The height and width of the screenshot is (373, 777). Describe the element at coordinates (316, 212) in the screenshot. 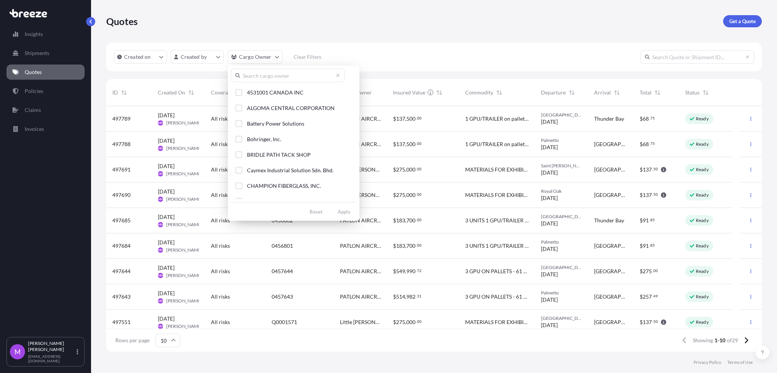

I see `p: Reset` at that location.